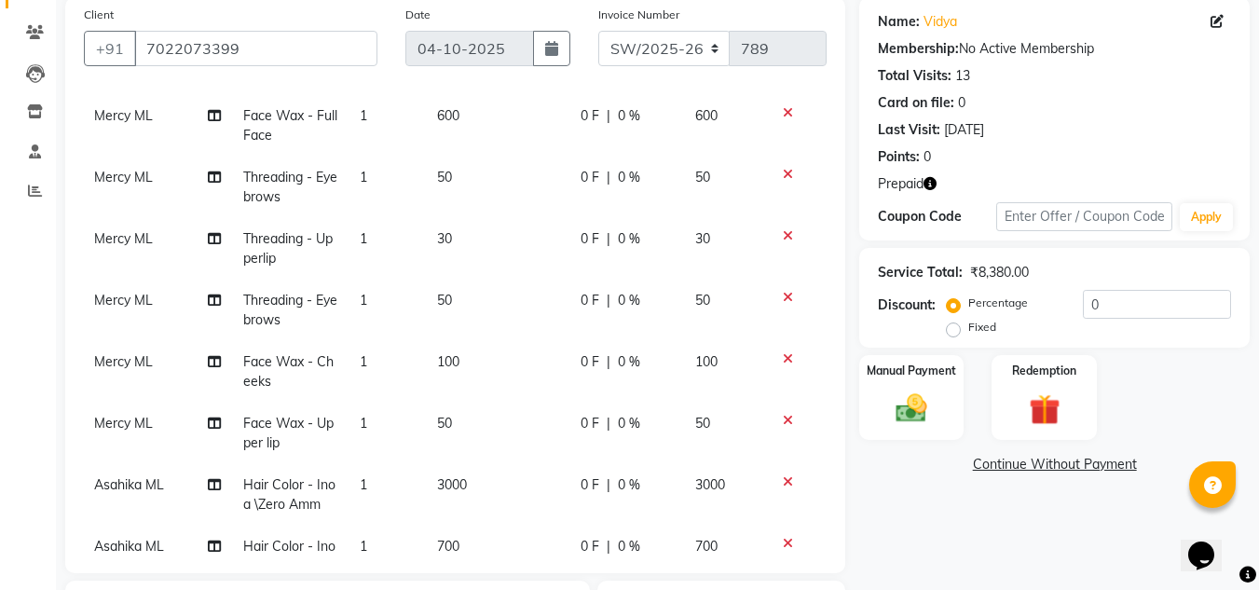 Image resolution: width=1259 pixels, height=590 pixels. Describe the element at coordinates (940, 21) in the screenshot. I see `a: Vidya` at that location.